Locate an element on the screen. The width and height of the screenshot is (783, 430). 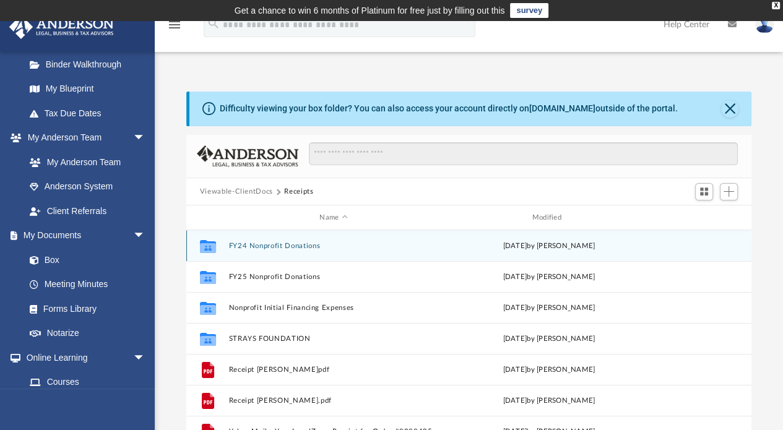
a: Notarize is located at coordinates (87, 334).